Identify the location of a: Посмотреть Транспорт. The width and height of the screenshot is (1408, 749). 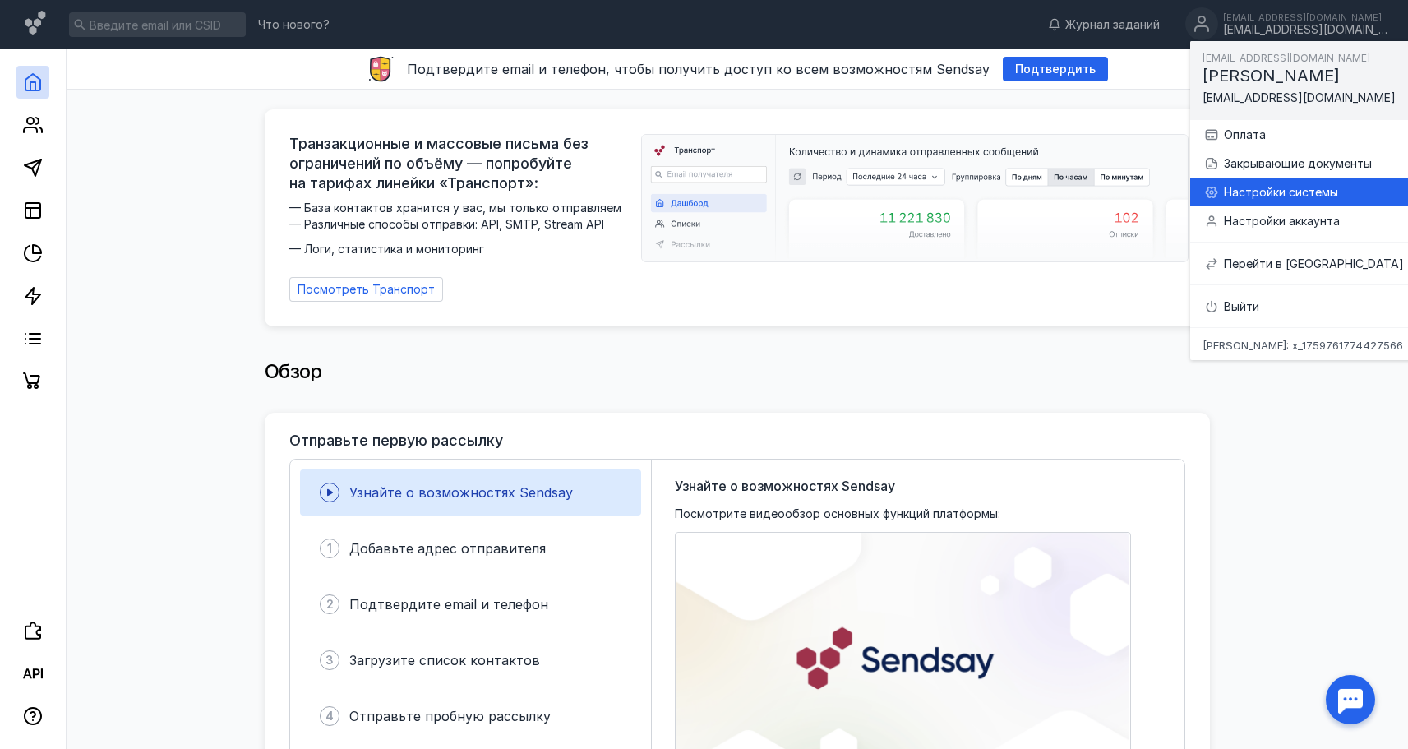
(366, 289).